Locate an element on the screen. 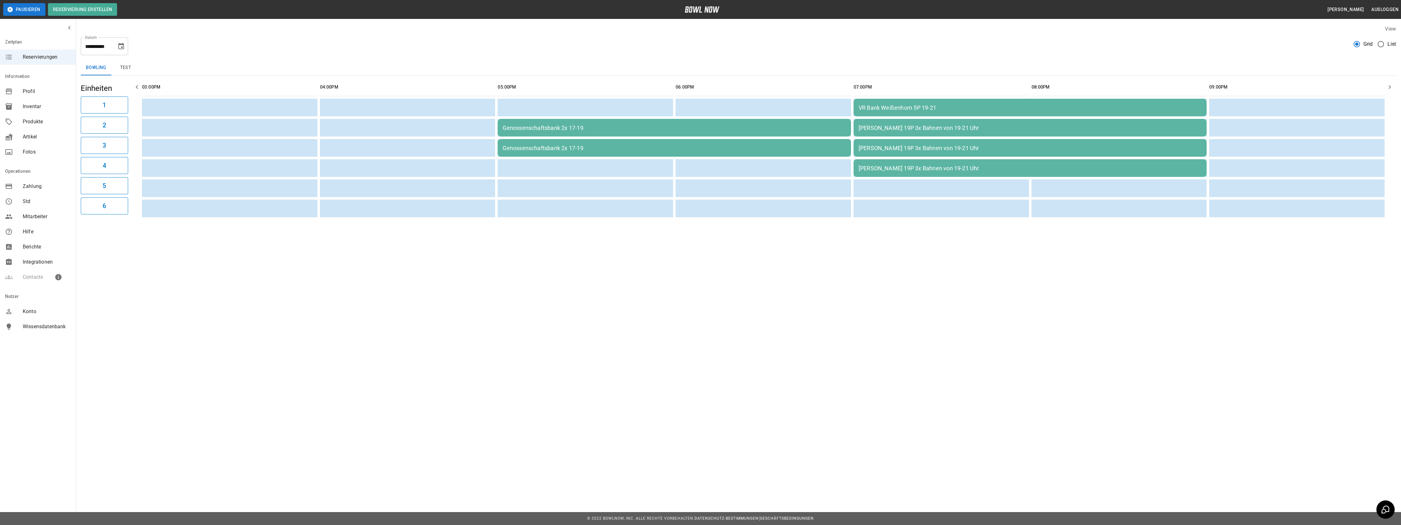  button: 3 is located at coordinates (104, 145).